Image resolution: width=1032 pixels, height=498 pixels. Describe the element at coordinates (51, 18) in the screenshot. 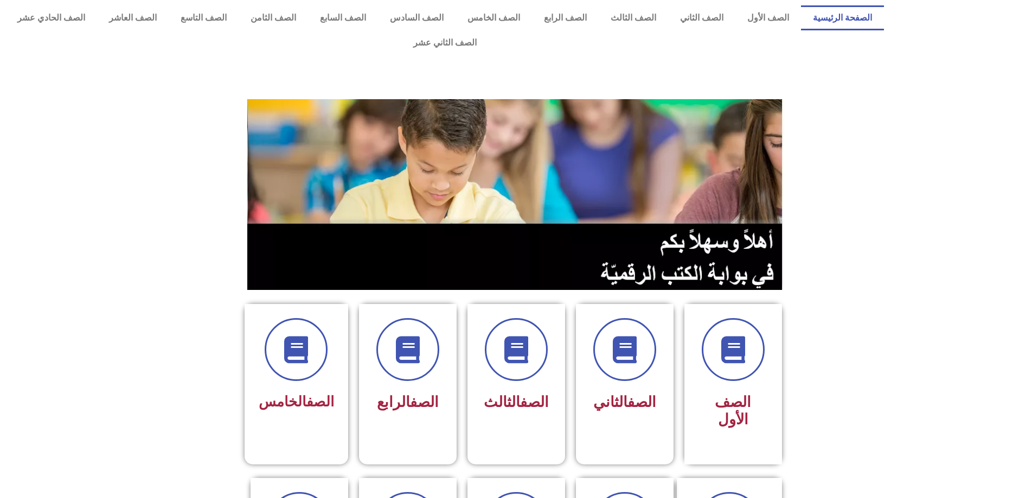

I see `a: الصف الحادي عشر` at that location.